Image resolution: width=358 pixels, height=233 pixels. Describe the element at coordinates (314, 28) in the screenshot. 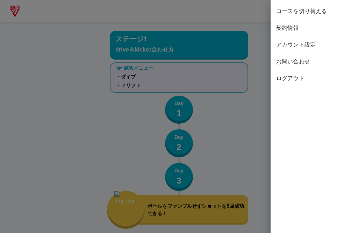

I see `div: 契約情報` at that location.